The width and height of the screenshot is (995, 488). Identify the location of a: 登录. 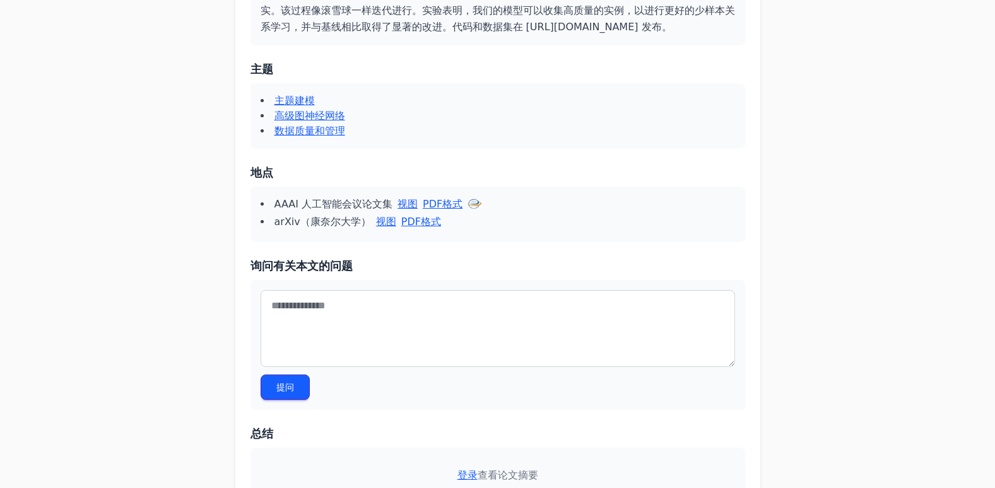
(467, 475).